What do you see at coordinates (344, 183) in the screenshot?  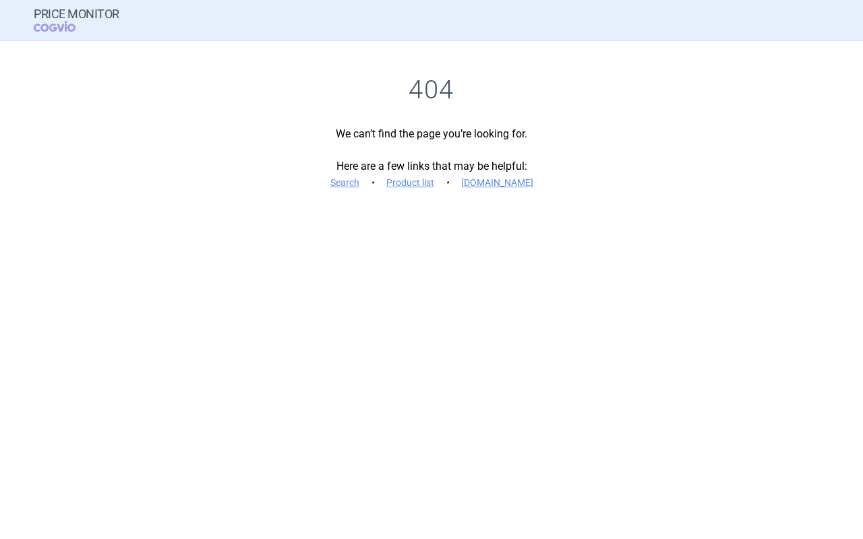 I see `a: Search` at bounding box center [344, 183].